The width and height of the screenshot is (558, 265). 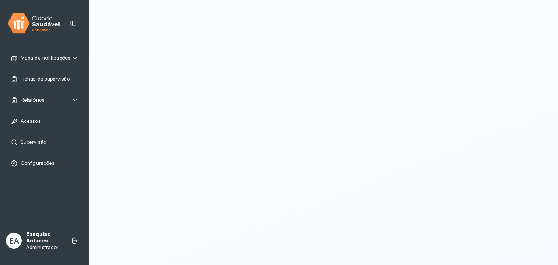 I want to click on span: Supervisão, so click(x=33, y=142).